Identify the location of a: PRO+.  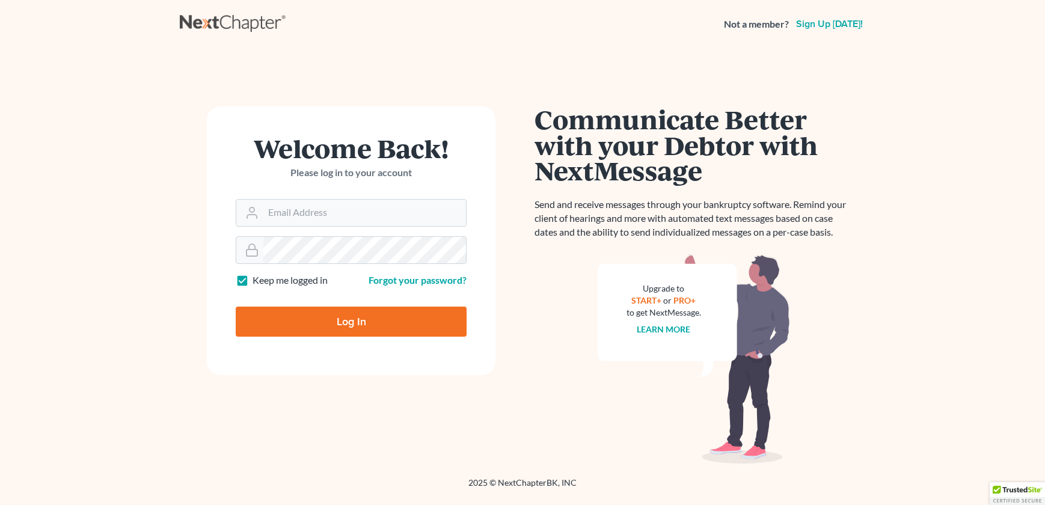
(685, 300).